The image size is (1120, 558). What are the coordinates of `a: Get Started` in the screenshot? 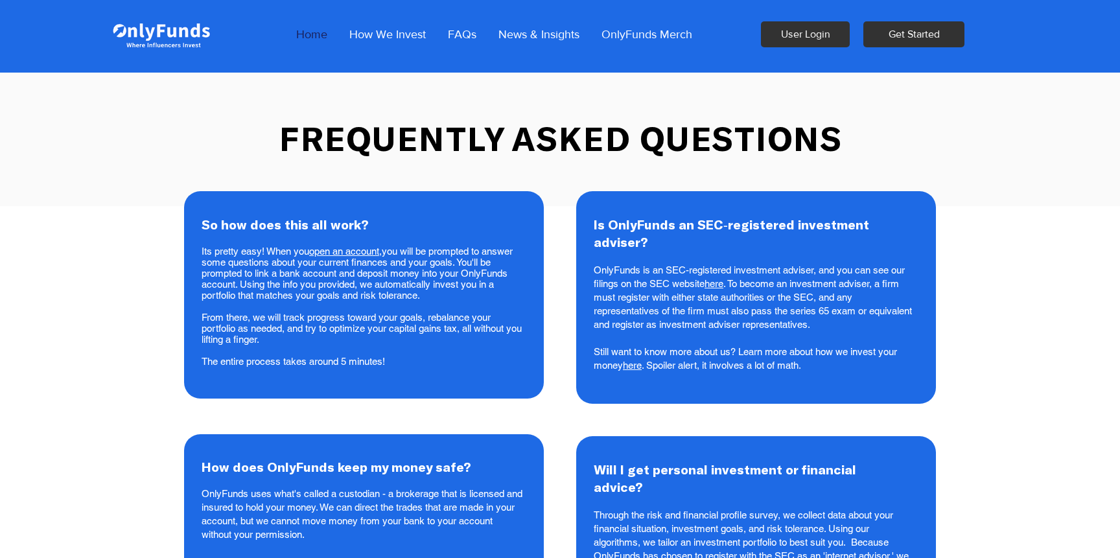 It's located at (914, 34).